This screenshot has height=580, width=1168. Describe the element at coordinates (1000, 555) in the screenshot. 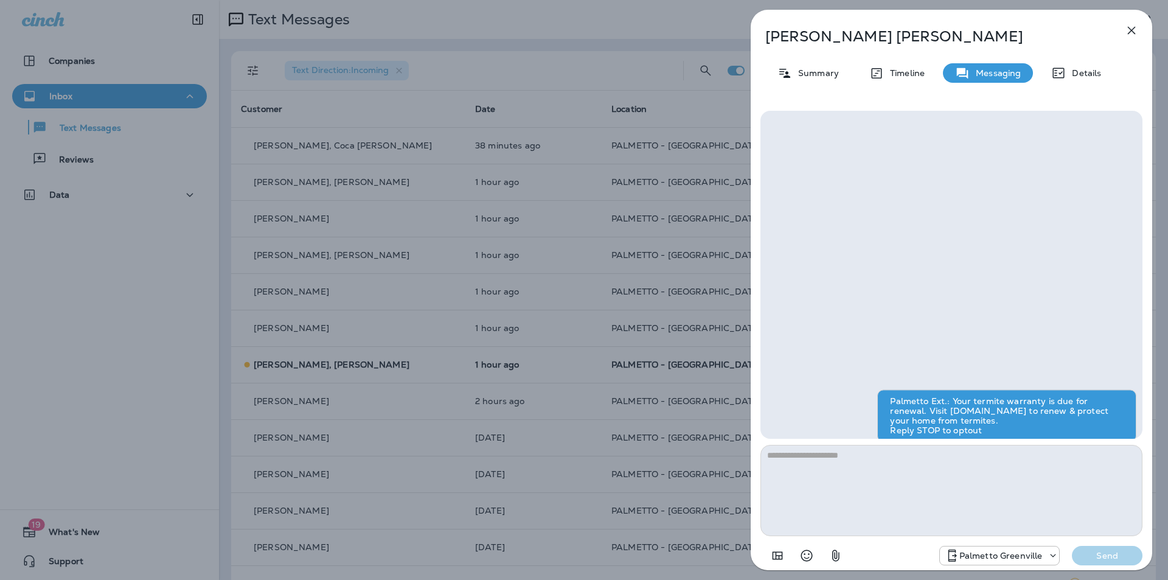

I see `div: +1 (864) 385-1074` at that location.